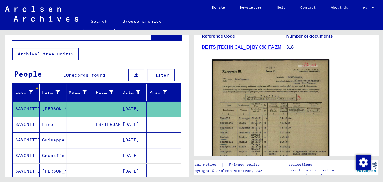 This screenshot has width=383, height=182. I want to click on p: have been realized in partnership with, so click(322, 173).